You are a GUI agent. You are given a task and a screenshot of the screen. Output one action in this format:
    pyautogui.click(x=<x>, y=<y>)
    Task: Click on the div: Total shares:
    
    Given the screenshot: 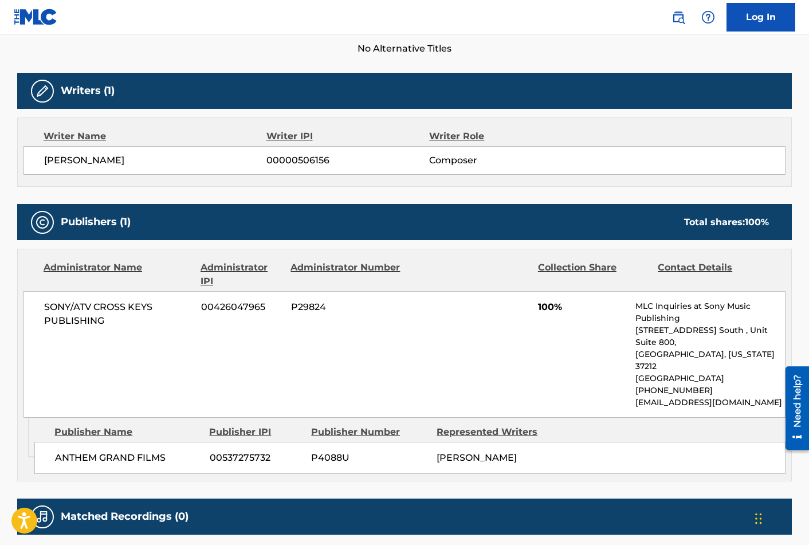 What is the action you would take?
    pyautogui.click(x=726, y=222)
    